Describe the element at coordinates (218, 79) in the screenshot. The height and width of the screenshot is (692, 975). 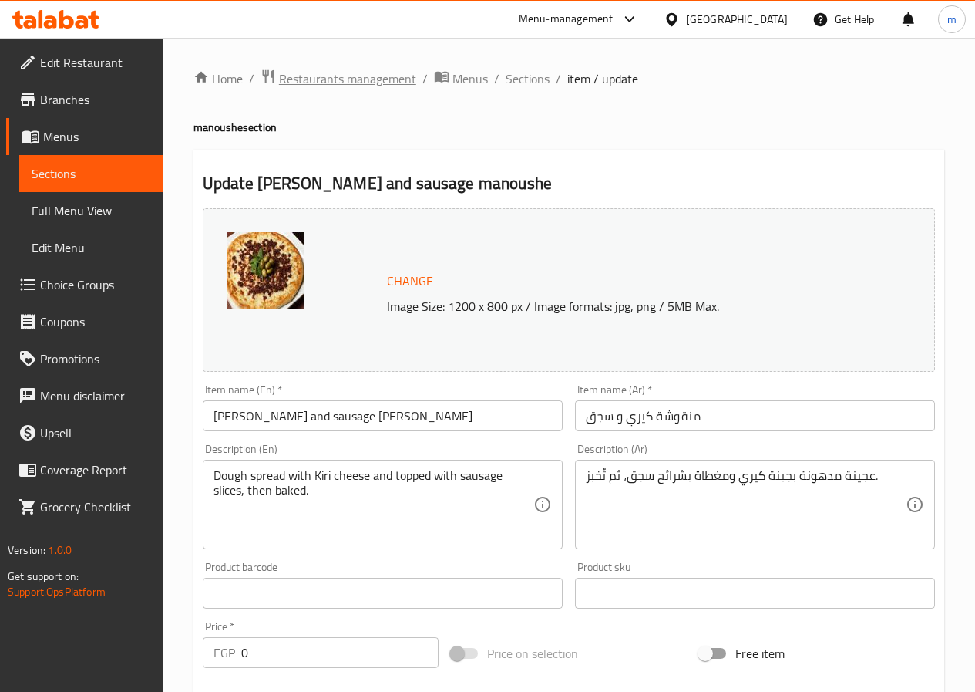
I see `a: Home` at that location.